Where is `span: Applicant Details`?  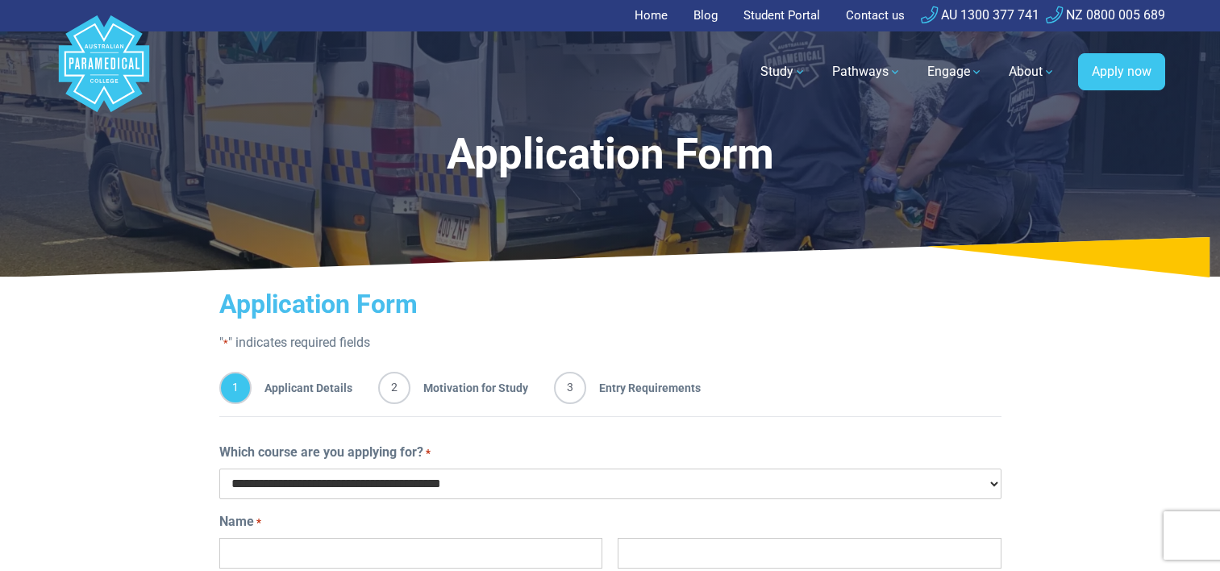
span: Applicant Details is located at coordinates (302, 388).